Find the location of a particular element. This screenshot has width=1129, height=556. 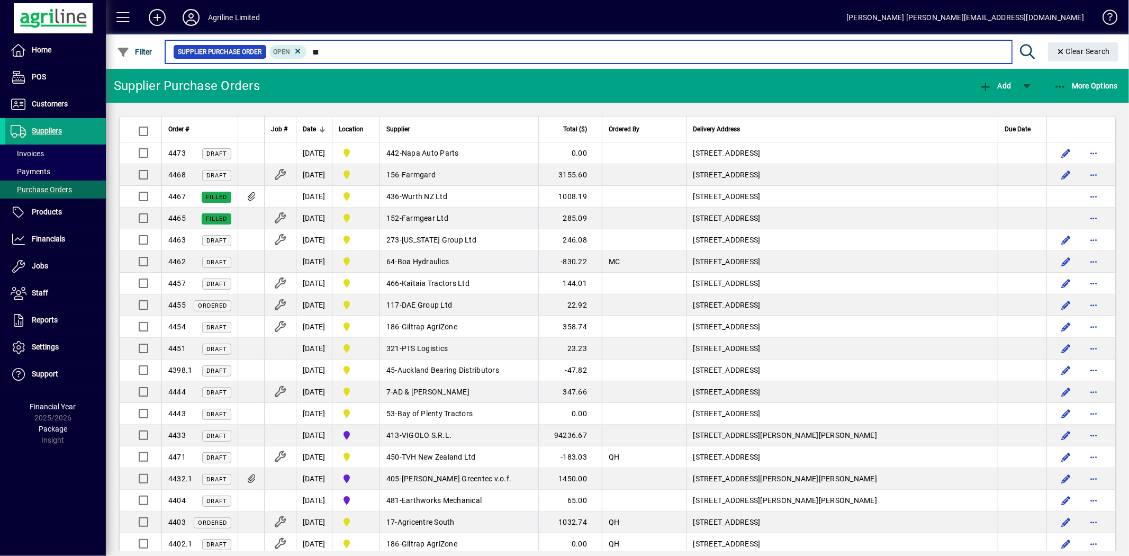

a: Invoices is located at coordinates (56, 153).